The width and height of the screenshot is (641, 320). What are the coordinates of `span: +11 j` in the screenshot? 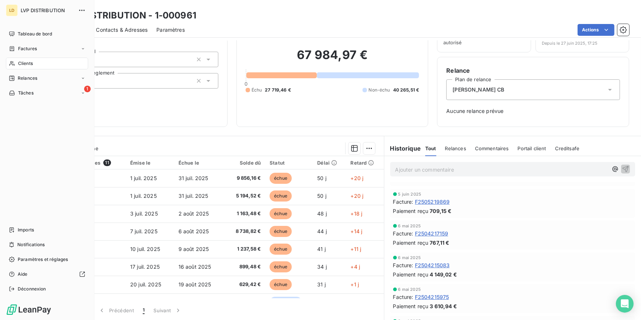 It's located at (356, 249).